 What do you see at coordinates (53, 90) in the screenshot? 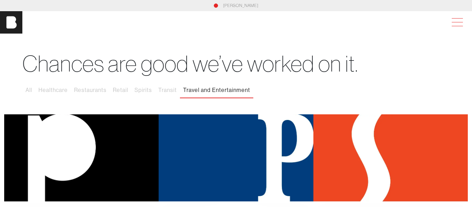
I see `button: Healthcare` at bounding box center [53, 90].